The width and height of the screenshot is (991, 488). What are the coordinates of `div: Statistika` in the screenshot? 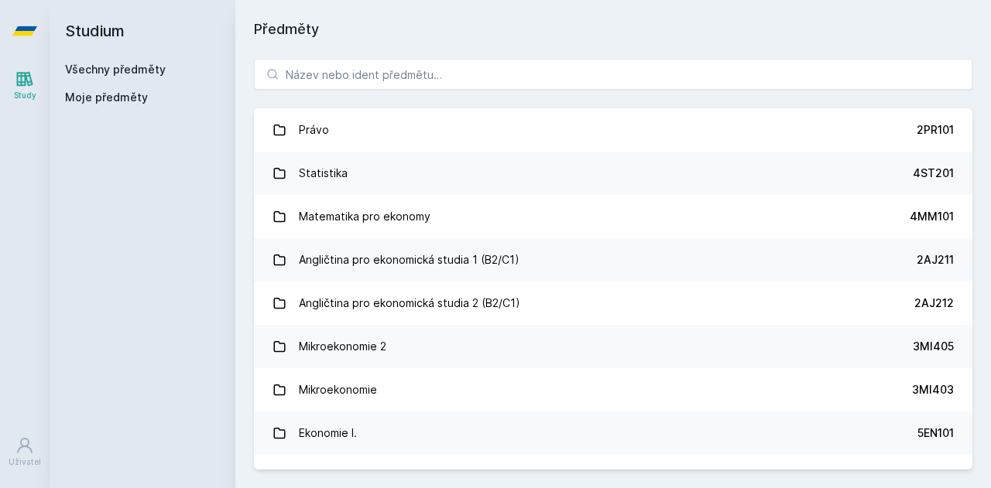 It's located at (323, 173).